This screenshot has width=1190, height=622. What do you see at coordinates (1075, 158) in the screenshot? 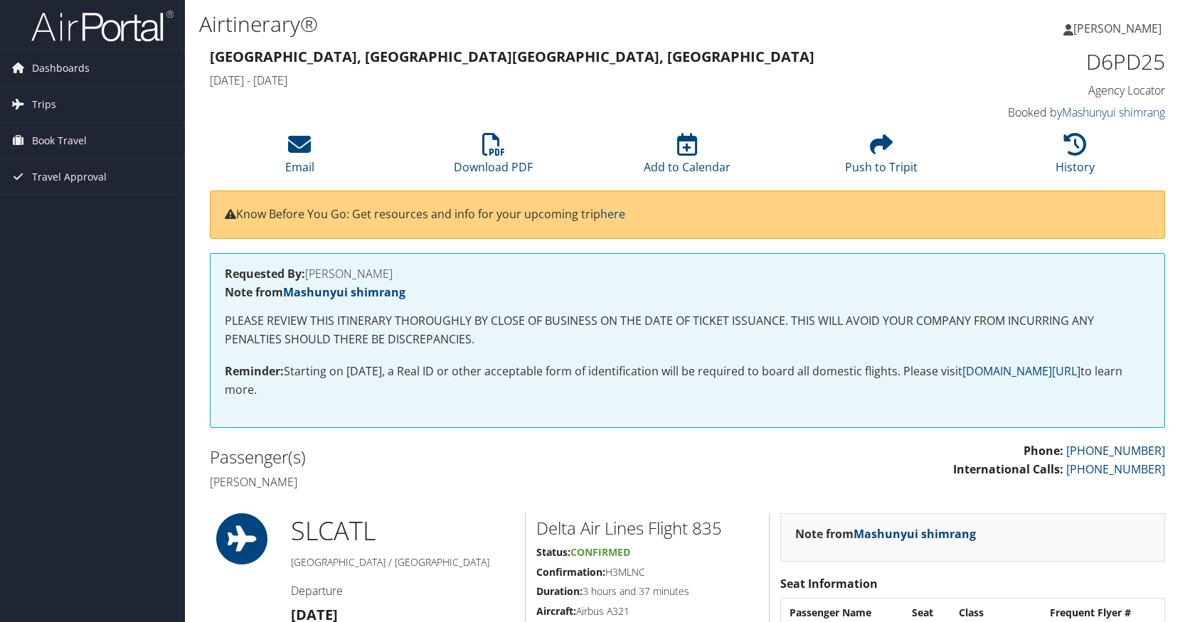
I see `a: History` at bounding box center [1075, 158].